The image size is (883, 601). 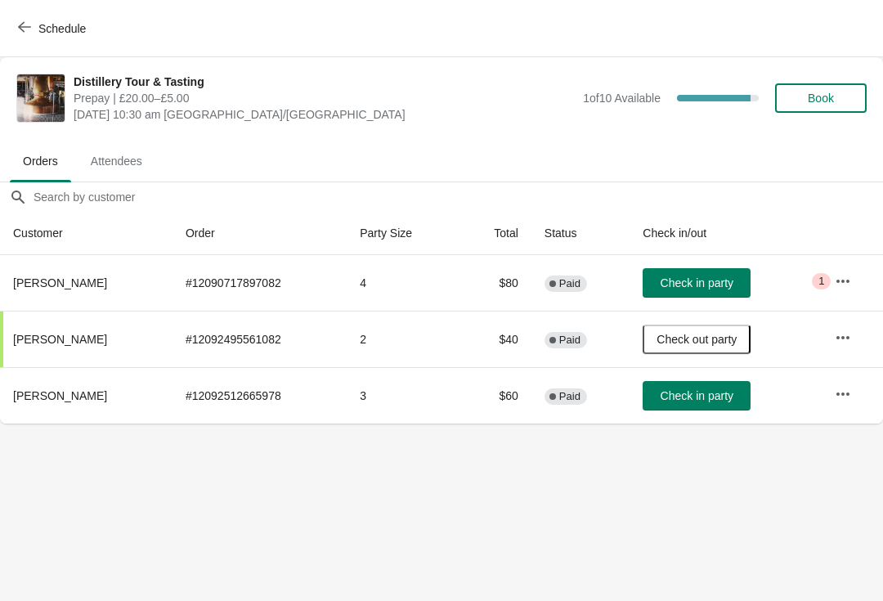 I want to click on span: Prepay | £20.00–£5.00, so click(x=324, y=98).